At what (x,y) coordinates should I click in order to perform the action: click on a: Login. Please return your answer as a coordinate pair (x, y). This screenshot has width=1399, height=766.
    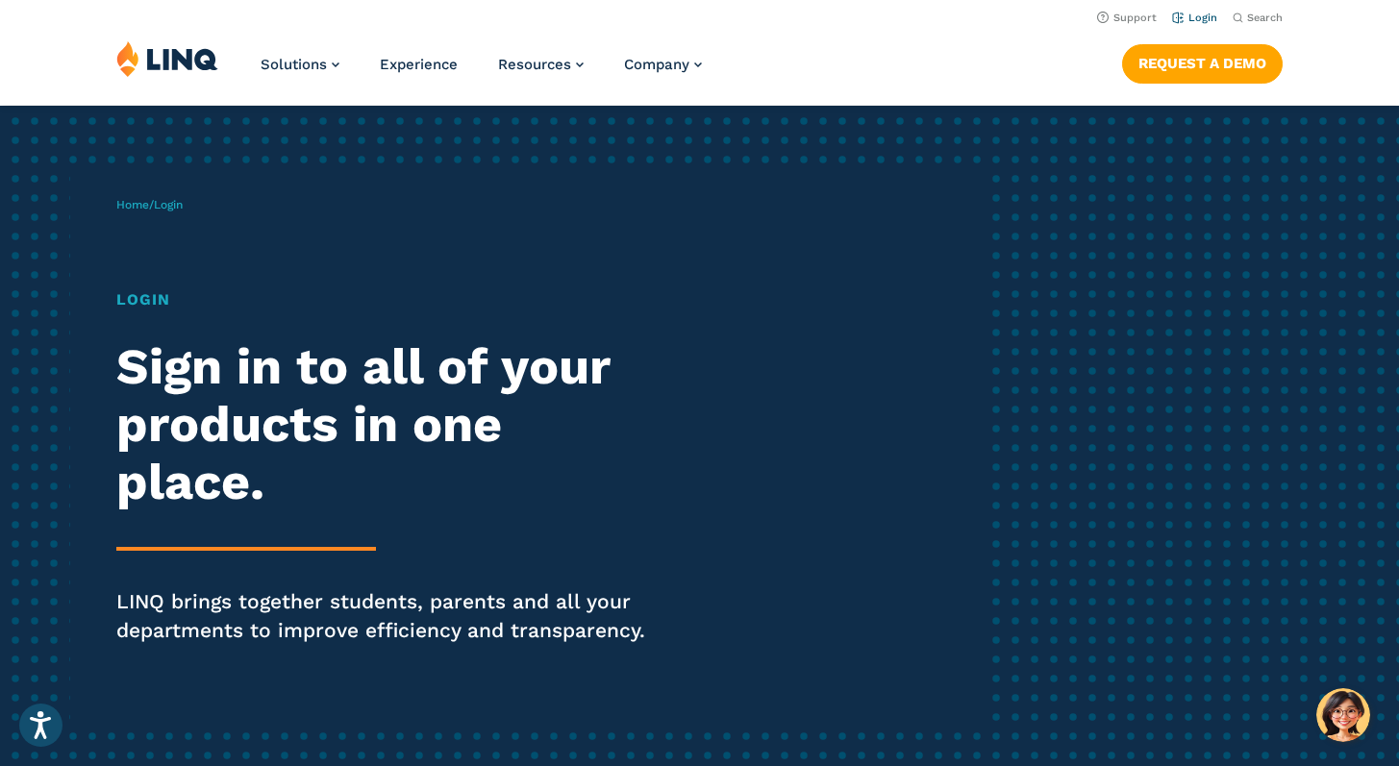
    Looking at the image, I should click on (1194, 17).